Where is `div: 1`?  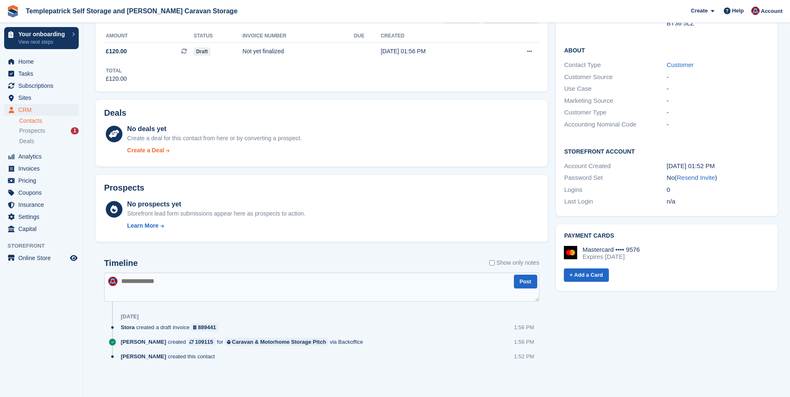 div: 1 is located at coordinates (75, 131).